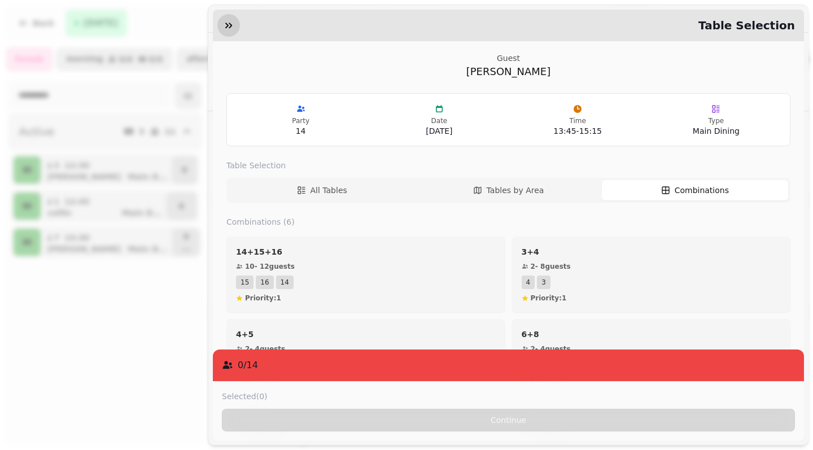 The width and height of the screenshot is (813, 450). What do you see at coordinates (366, 275) in the screenshot?
I see `button: 14+15+1610- 12guests151614Priority:1` at bounding box center [366, 275].